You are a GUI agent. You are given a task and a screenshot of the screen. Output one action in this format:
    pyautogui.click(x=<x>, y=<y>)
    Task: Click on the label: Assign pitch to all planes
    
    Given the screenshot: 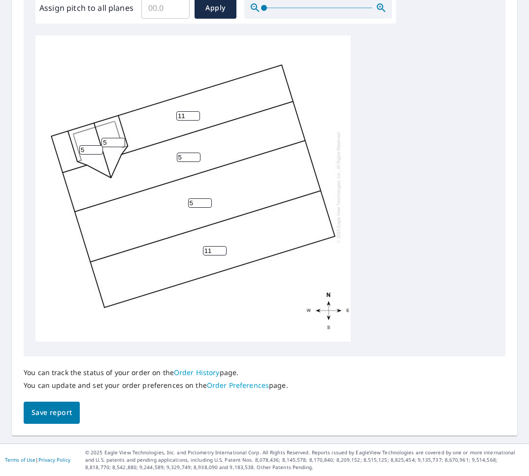 What is the action you would take?
    pyautogui.click(x=86, y=8)
    